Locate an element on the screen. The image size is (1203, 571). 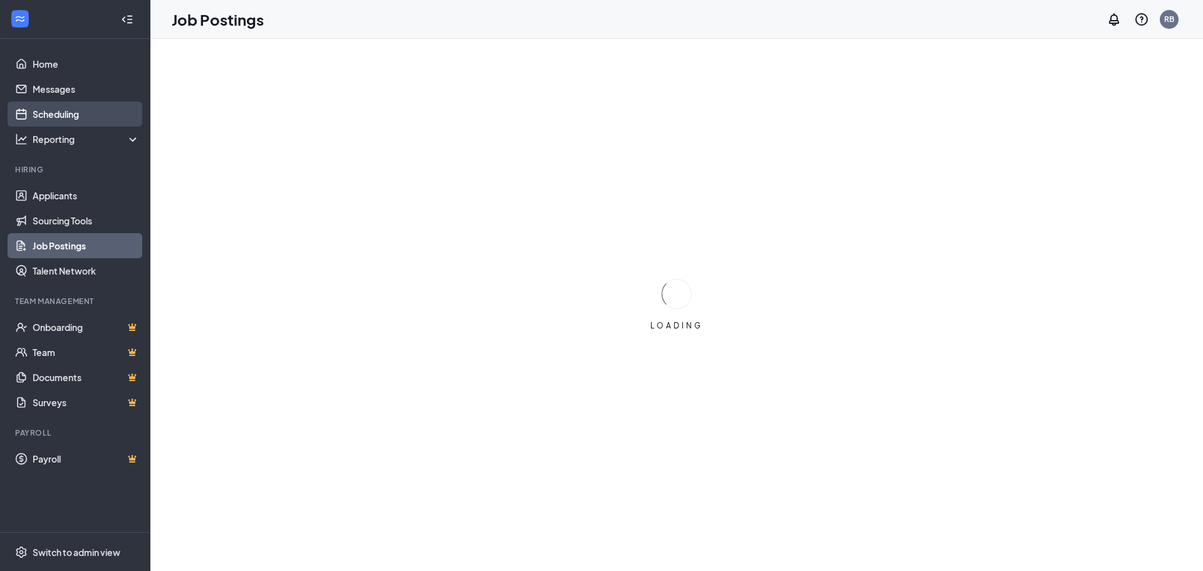
a: Scheduling is located at coordinates (86, 114).